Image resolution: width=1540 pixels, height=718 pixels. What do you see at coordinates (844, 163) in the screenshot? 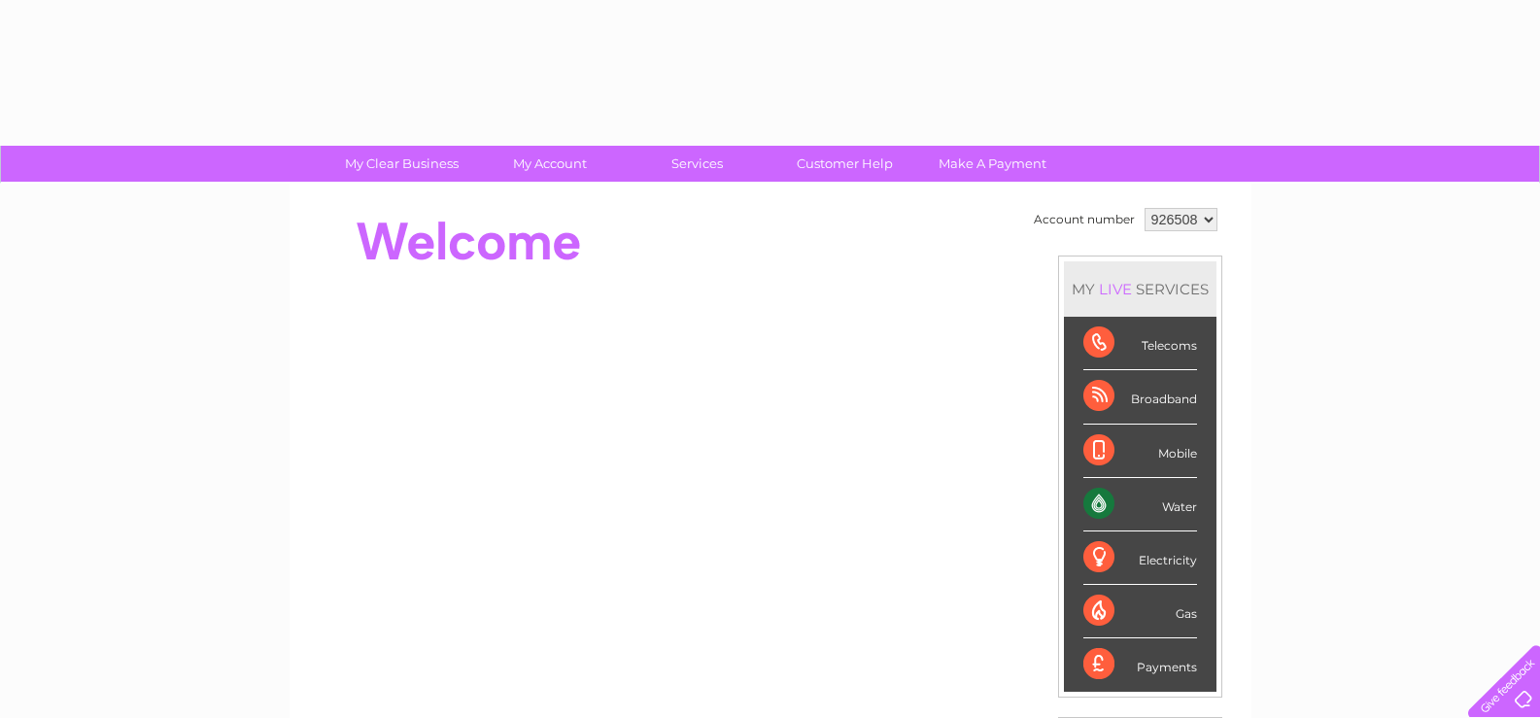
I see `a: Customer Help` at bounding box center [844, 163].